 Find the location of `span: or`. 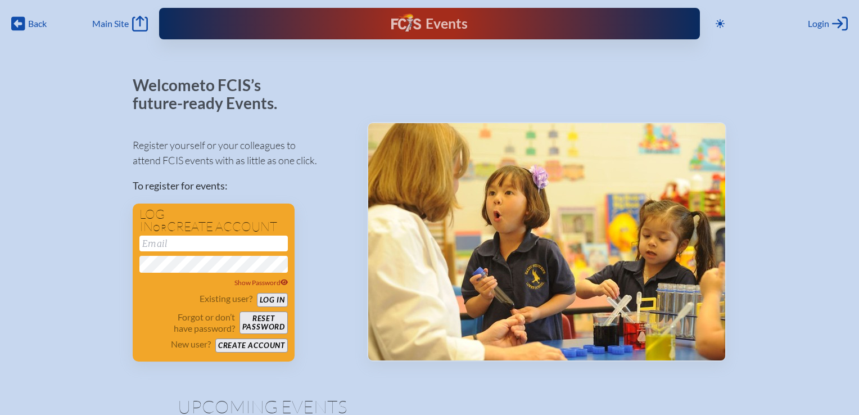

span: or is located at coordinates (160, 228).